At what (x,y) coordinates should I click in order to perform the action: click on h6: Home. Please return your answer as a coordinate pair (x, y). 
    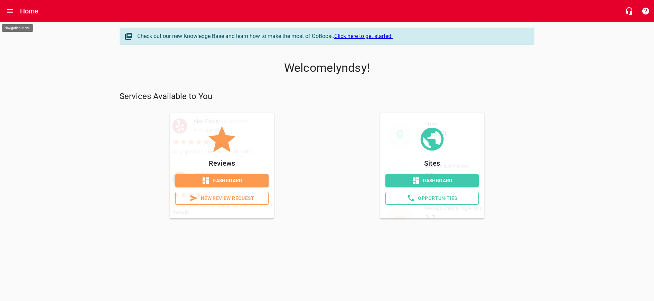
    Looking at the image, I should click on (29, 11).